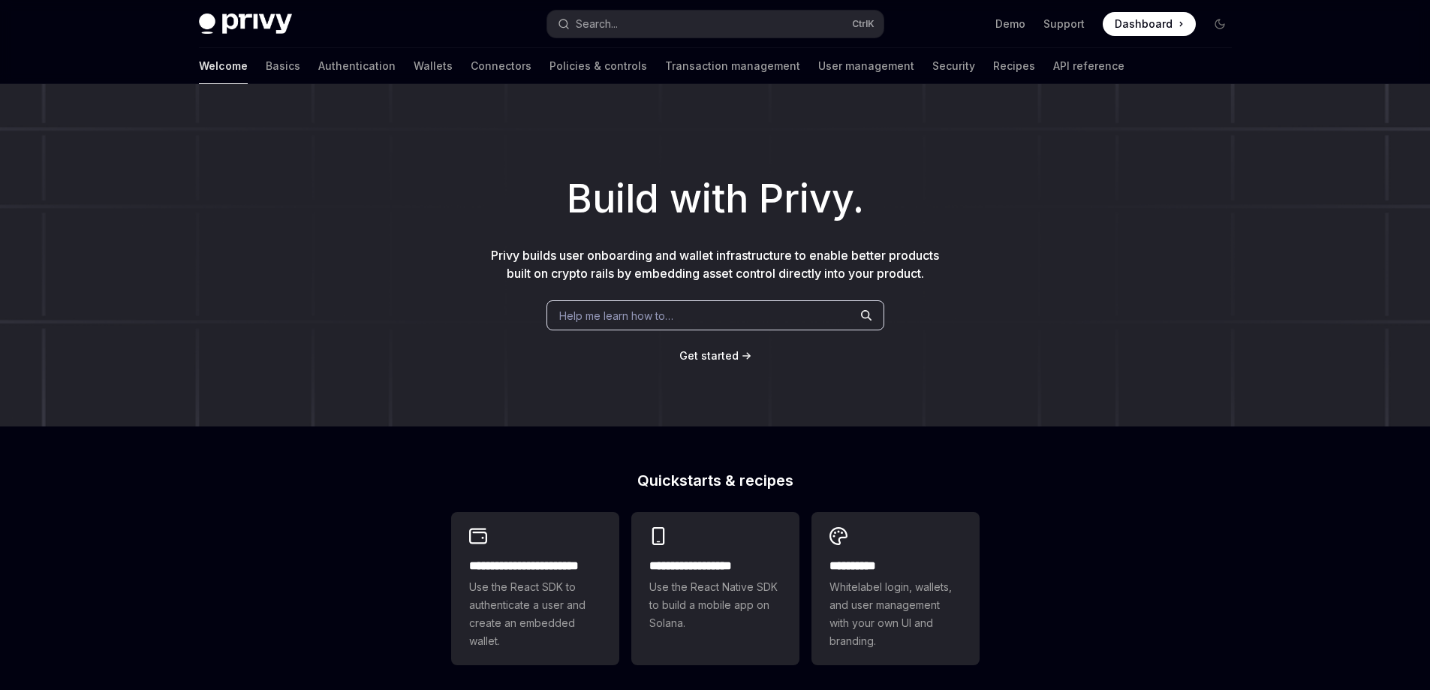  What do you see at coordinates (1143, 24) in the screenshot?
I see `span: Dashboard` at bounding box center [1143, 24].